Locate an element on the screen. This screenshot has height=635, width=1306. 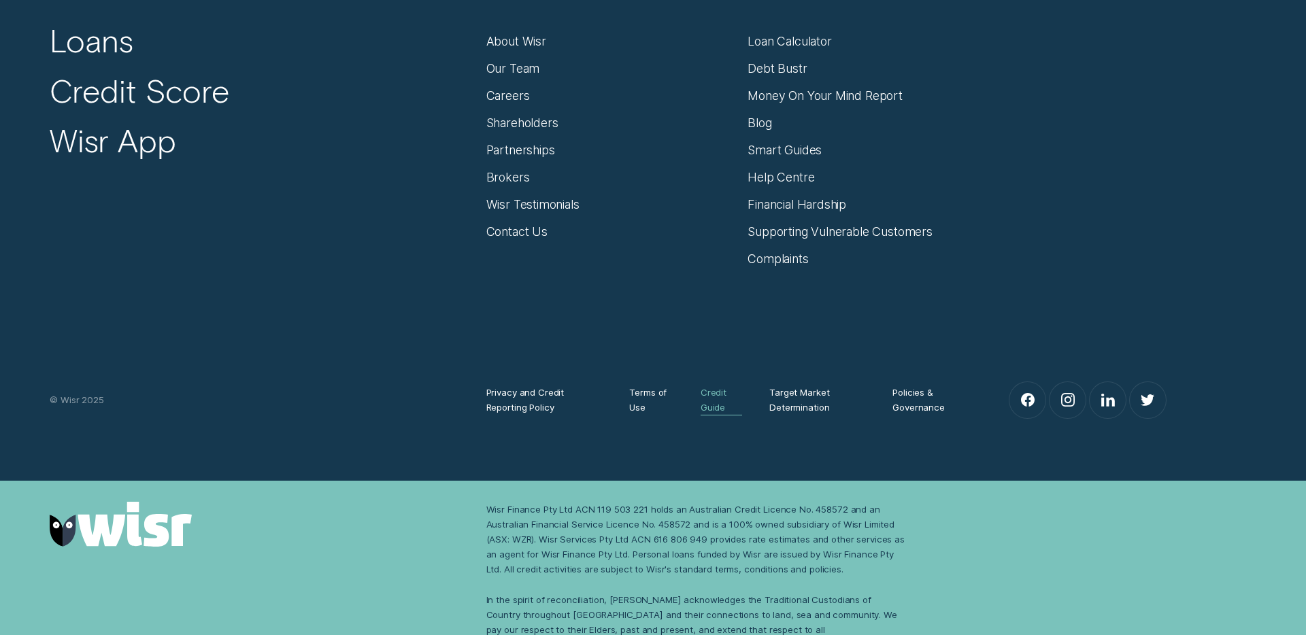
div: Our Team is located at coordinates (513, 69).